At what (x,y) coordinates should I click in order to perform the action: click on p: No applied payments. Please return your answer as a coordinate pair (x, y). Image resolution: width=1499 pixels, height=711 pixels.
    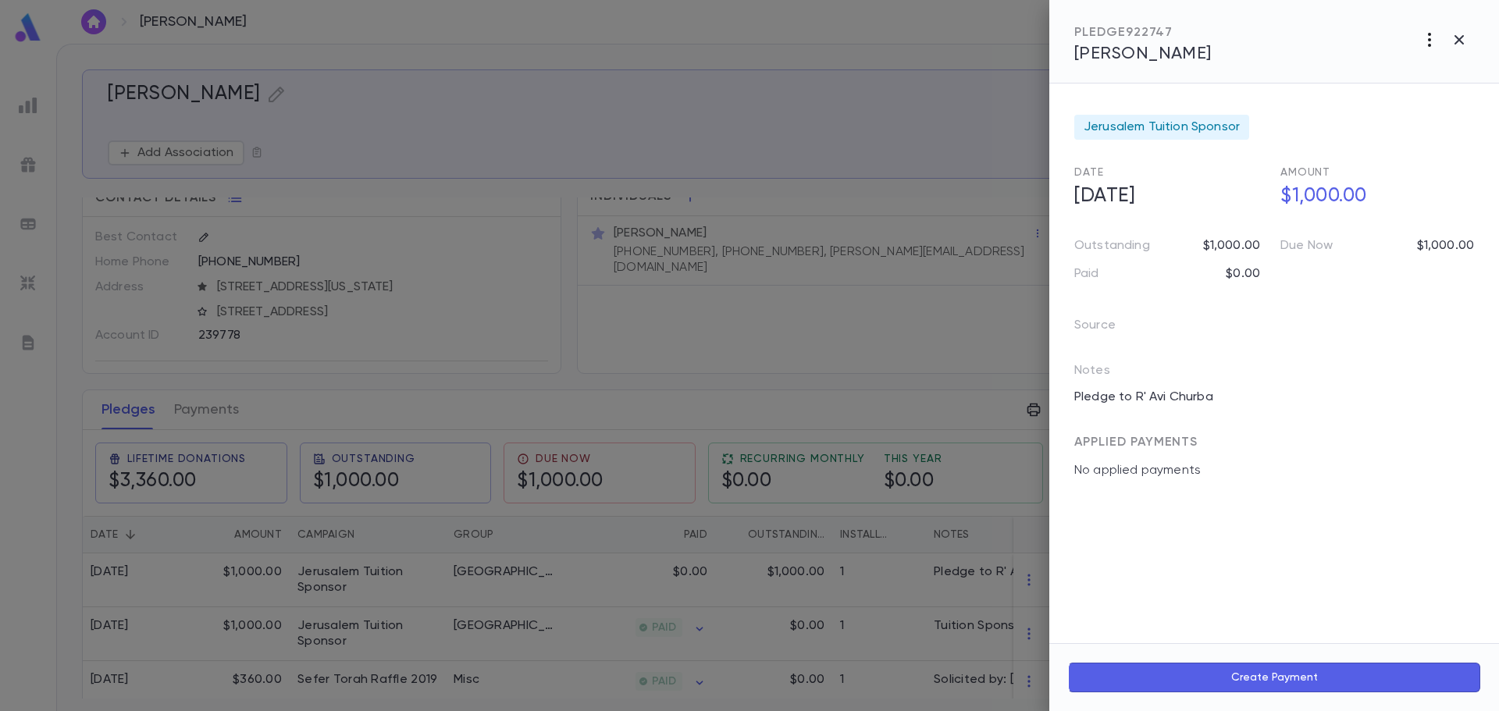
    Looking at the image, I should click on (1274, 471).